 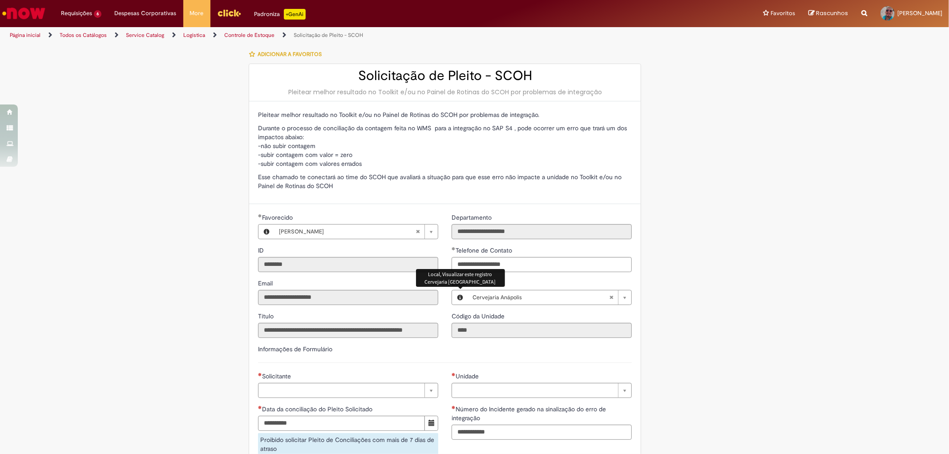 I want to click on a: Logistica, so click(x=194, y=35).